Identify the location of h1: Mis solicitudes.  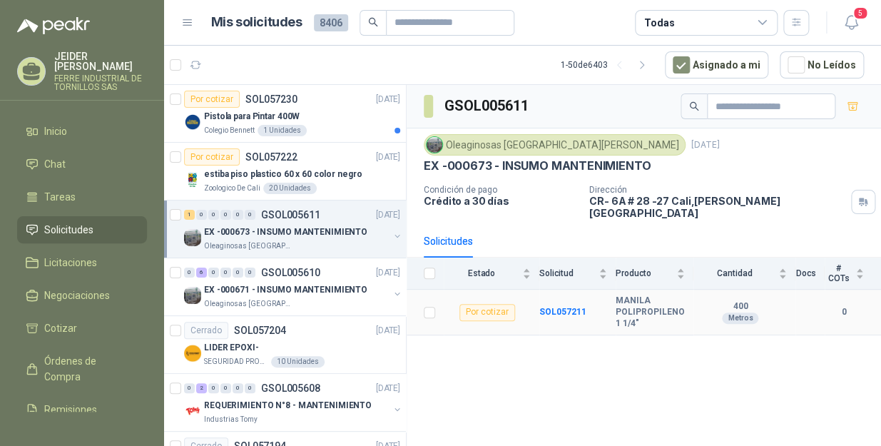
(257, 22).